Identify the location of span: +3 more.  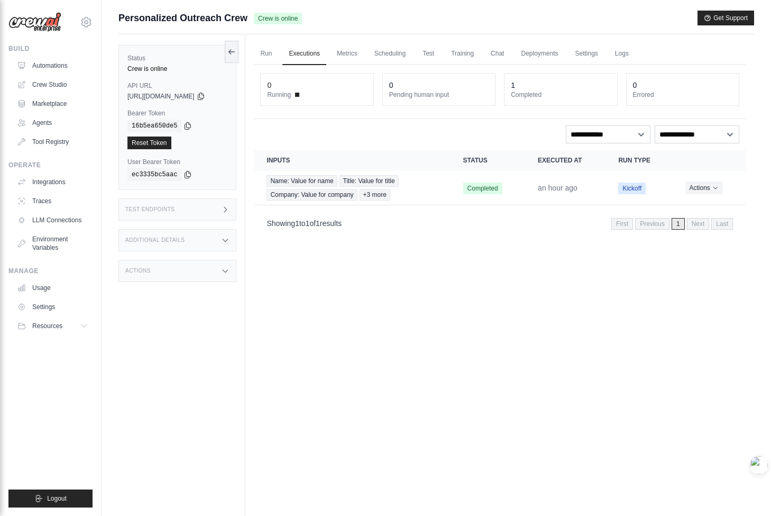
(375, 195).